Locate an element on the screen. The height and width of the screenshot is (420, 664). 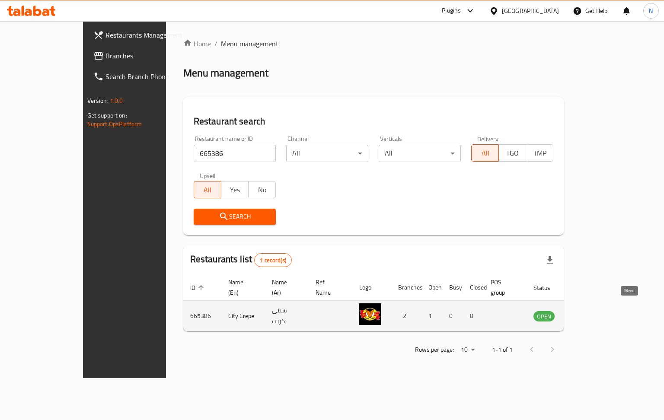
span: Restaurants Management is located at coordinates (146, 35).